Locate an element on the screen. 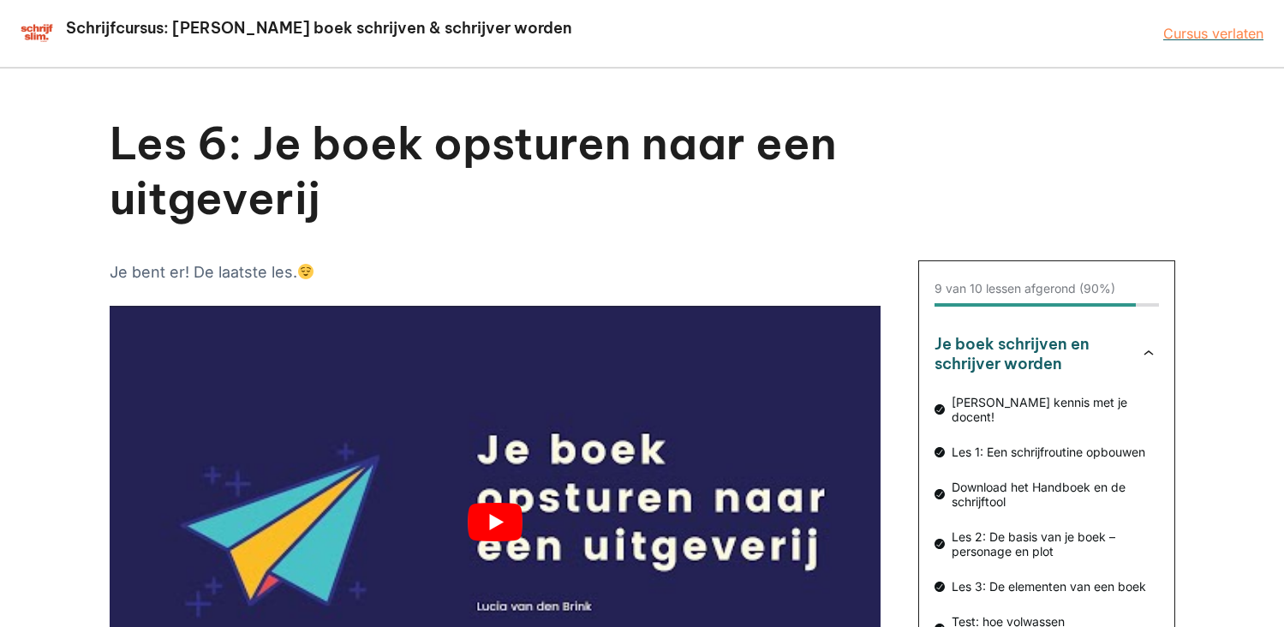  button: Je boek schrijven en schrijver worden is located at coordinates (1046, 355).